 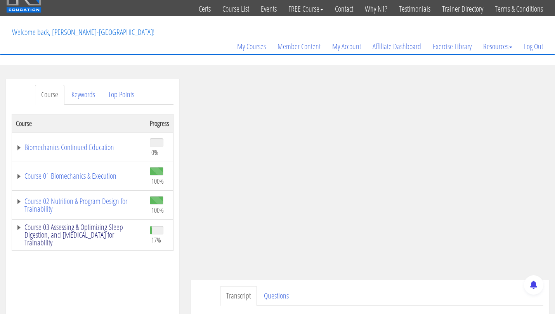 What do you see at coordinates (79, 205) in the screenshot?
I see `a: Course 02 Nutrition & Program Design for Trainability` at bounding box center [79, 205].